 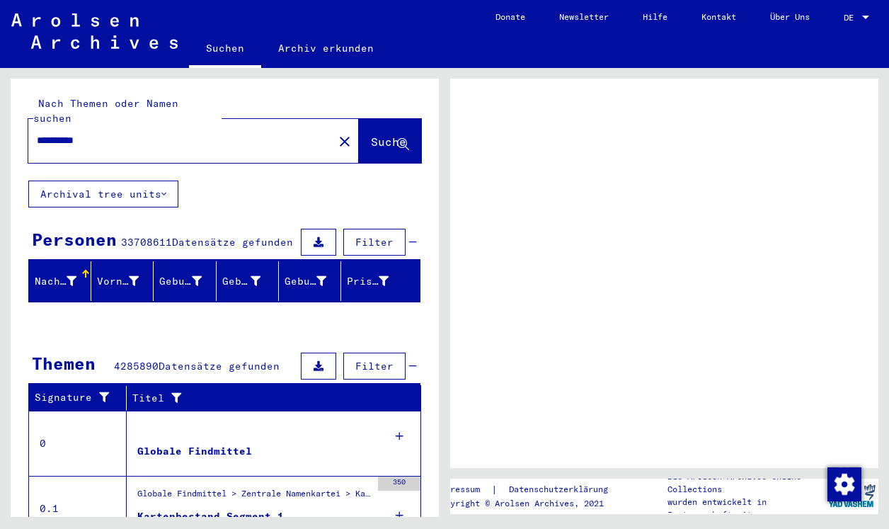 What do you see at coordinates (123, 281) in the screenshot?
I see `mat-header-cell: Vorname` at bounding box center [123, 281].